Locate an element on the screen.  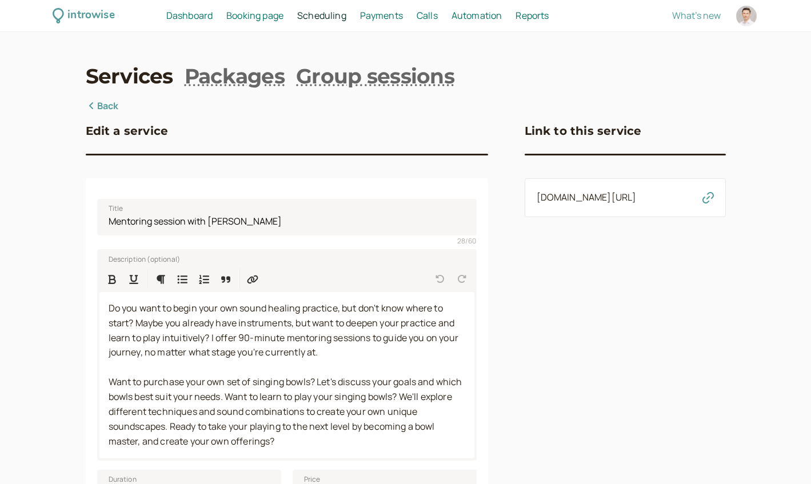
span: What's new is located at coordinates (696, 15).